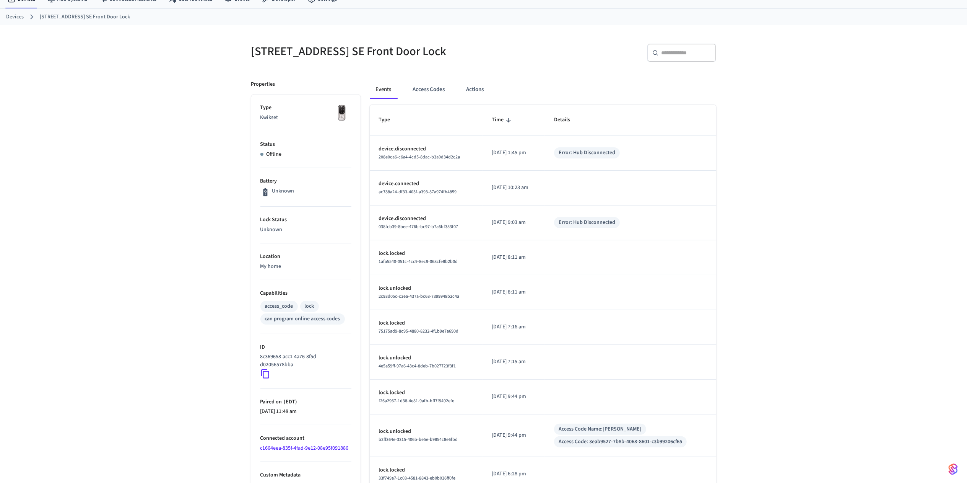 The image size is (967, 483). I want to click on span: f26a2967-1d38-4e81-9afb-bff7f9492efe, so click(417, 400).